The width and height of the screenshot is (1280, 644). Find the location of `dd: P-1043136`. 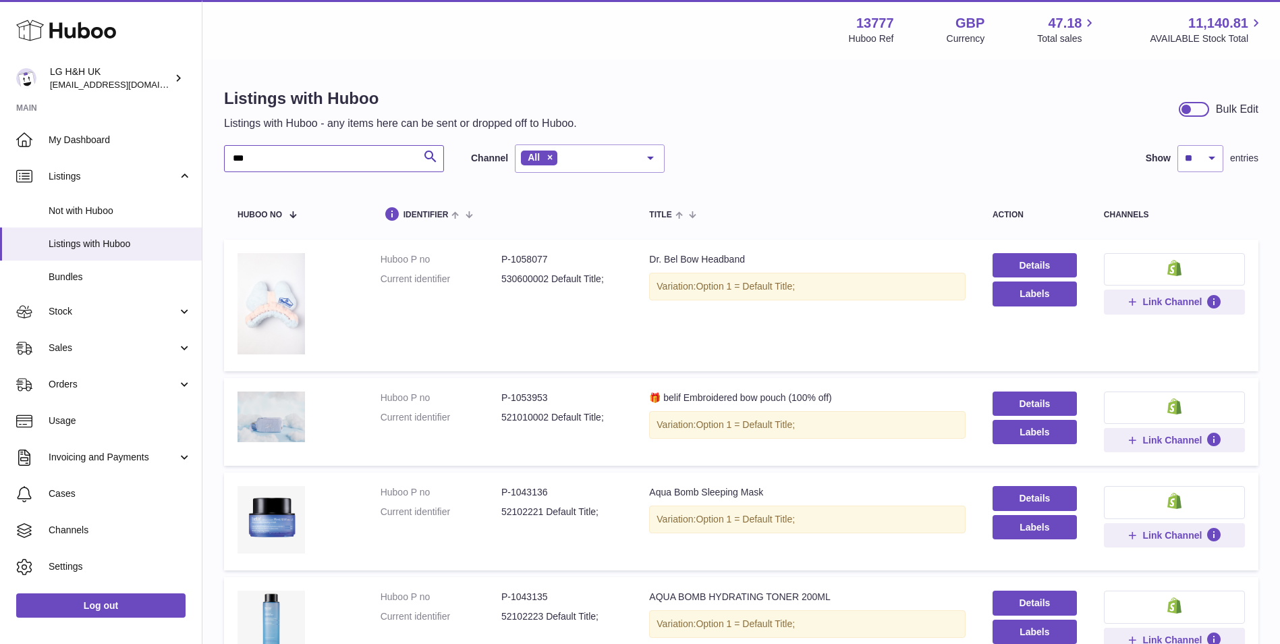

dd: P-1043136 is located at coordinates (562, 492).